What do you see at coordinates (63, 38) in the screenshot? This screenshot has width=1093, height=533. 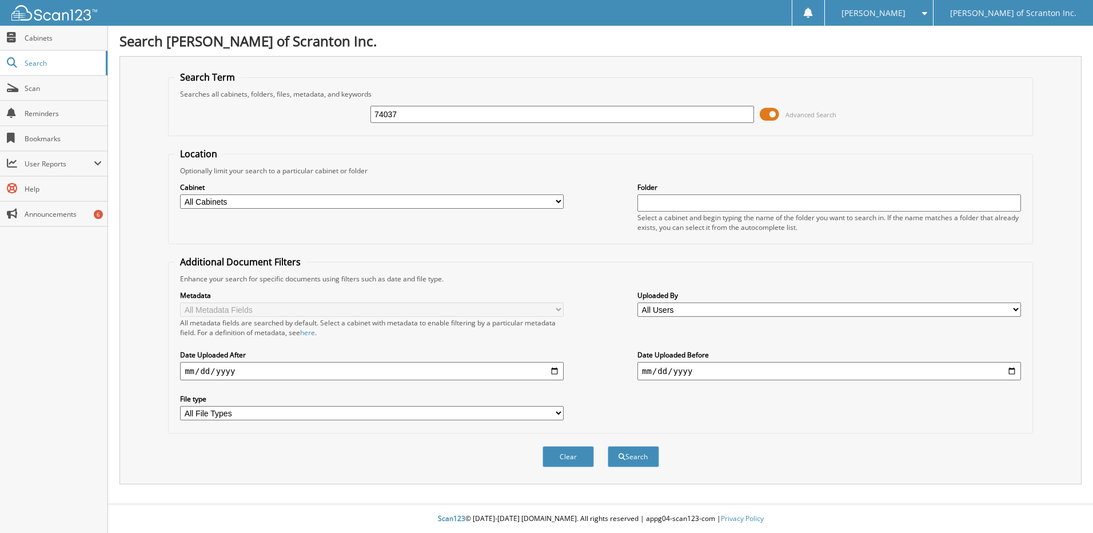 I see `span: Cabinets` at bounding box center [63, 38].